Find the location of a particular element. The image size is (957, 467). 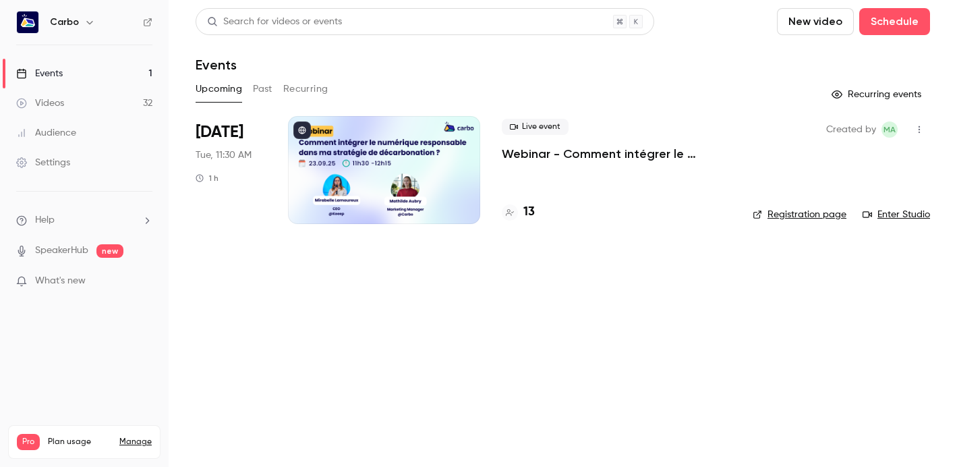

div: Search for videos or events is located at coordinates (274, 22).